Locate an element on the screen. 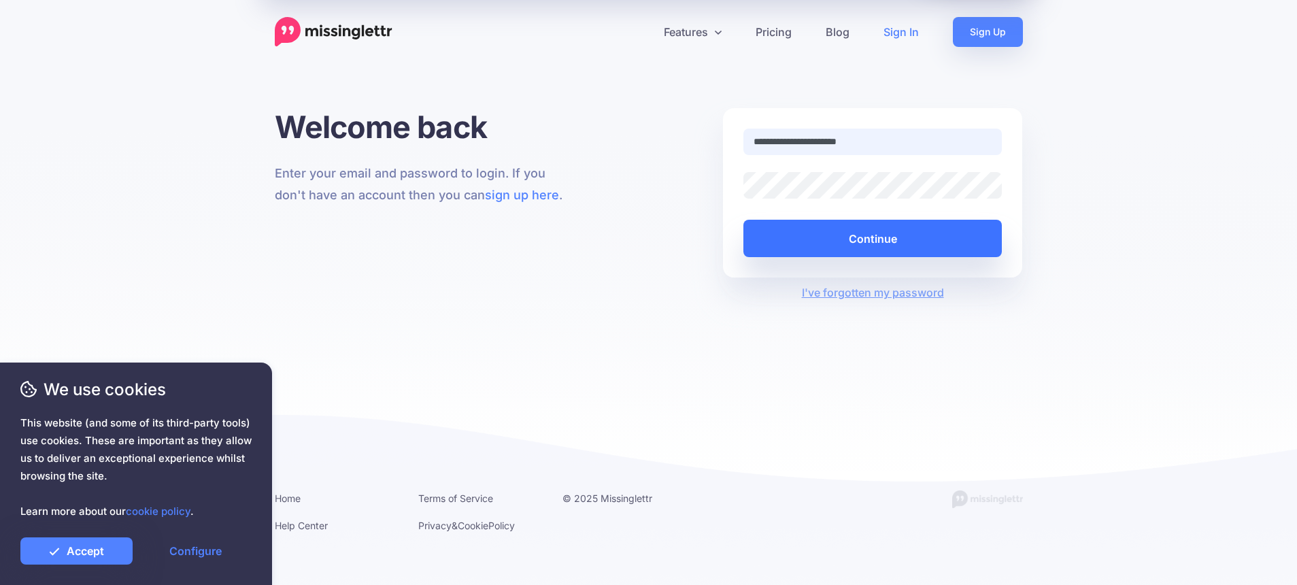  a: Features is located at coordinates (692, 32).